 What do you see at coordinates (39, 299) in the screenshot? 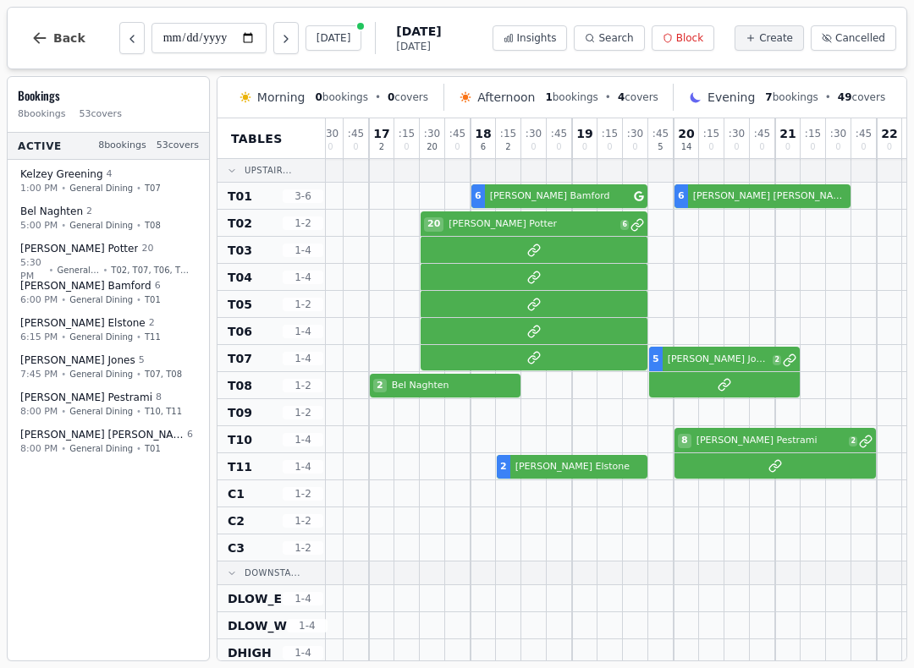
I see `span: 6:00 PM` at bounding box center [39, 299].